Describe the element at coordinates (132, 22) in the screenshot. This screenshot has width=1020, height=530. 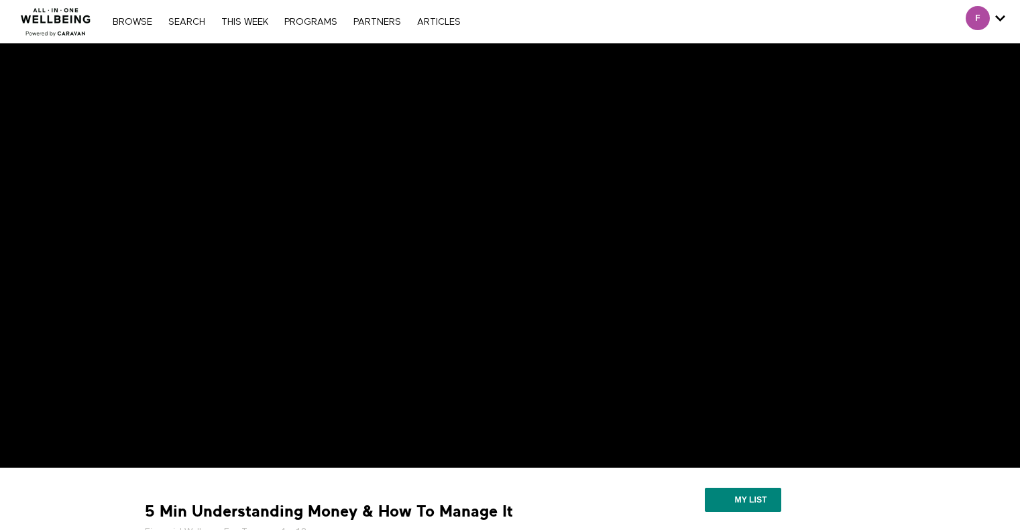
I see `a: Browse` at that location.